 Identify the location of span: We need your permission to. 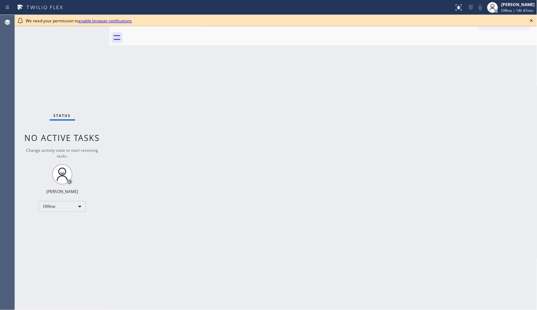
(79, 21).